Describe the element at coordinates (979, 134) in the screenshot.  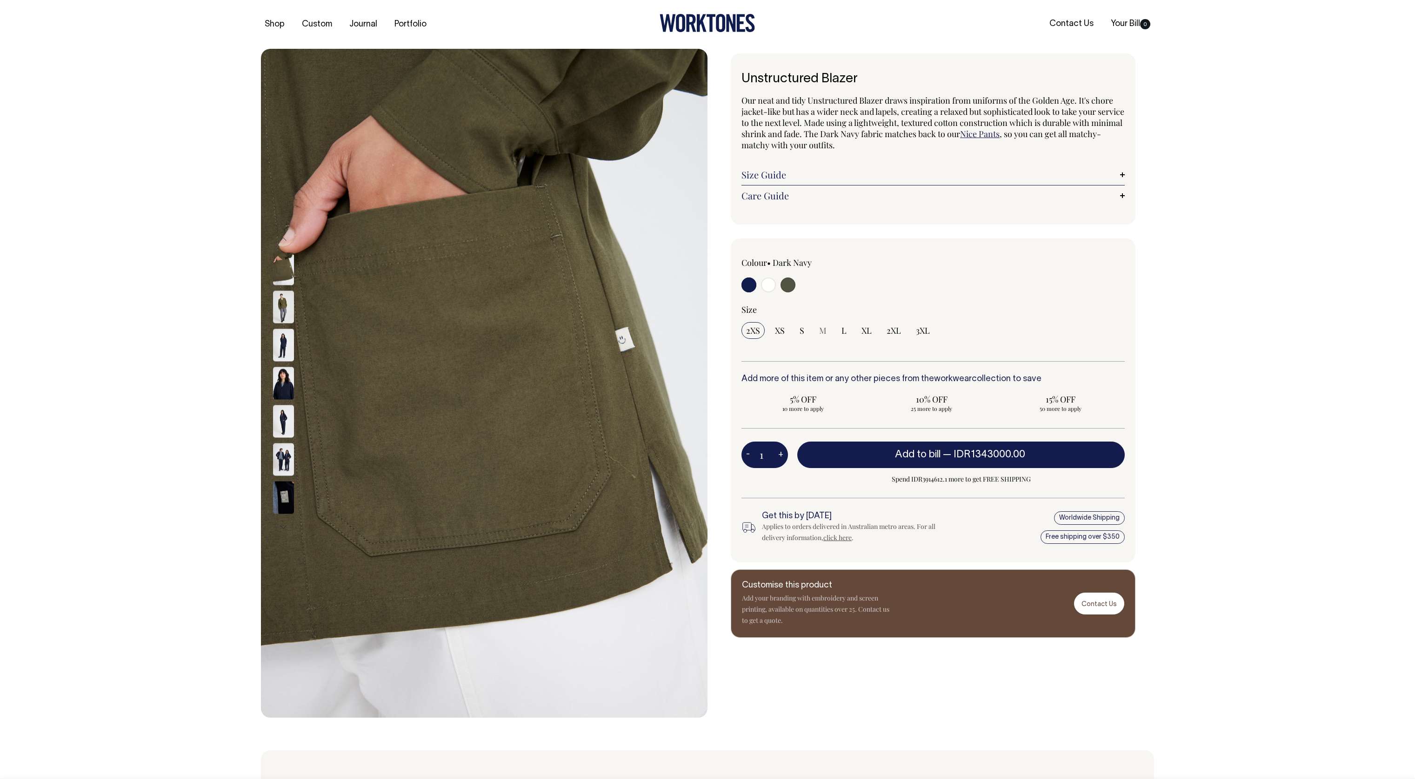
I see `a: Nice Pants` at that location.